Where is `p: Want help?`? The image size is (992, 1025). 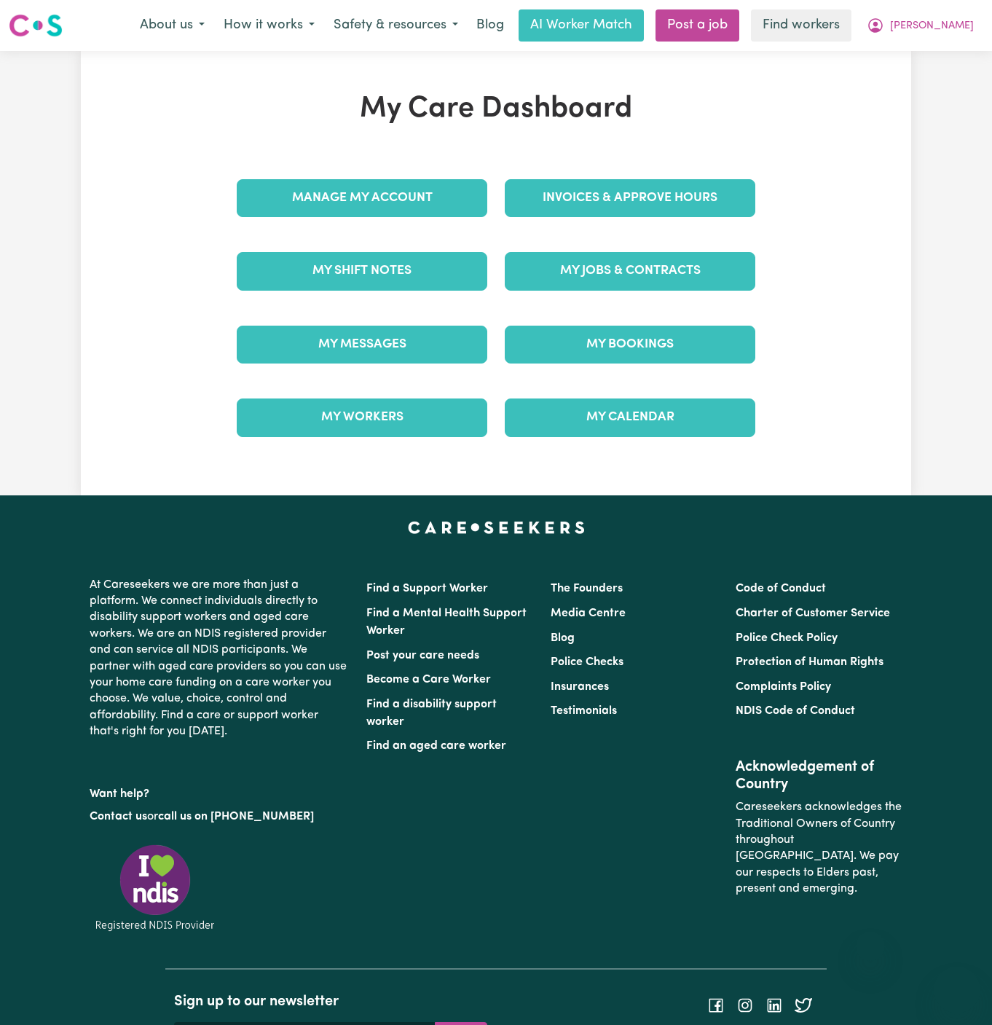 p: Want help? is located at coordinates (219, 791).